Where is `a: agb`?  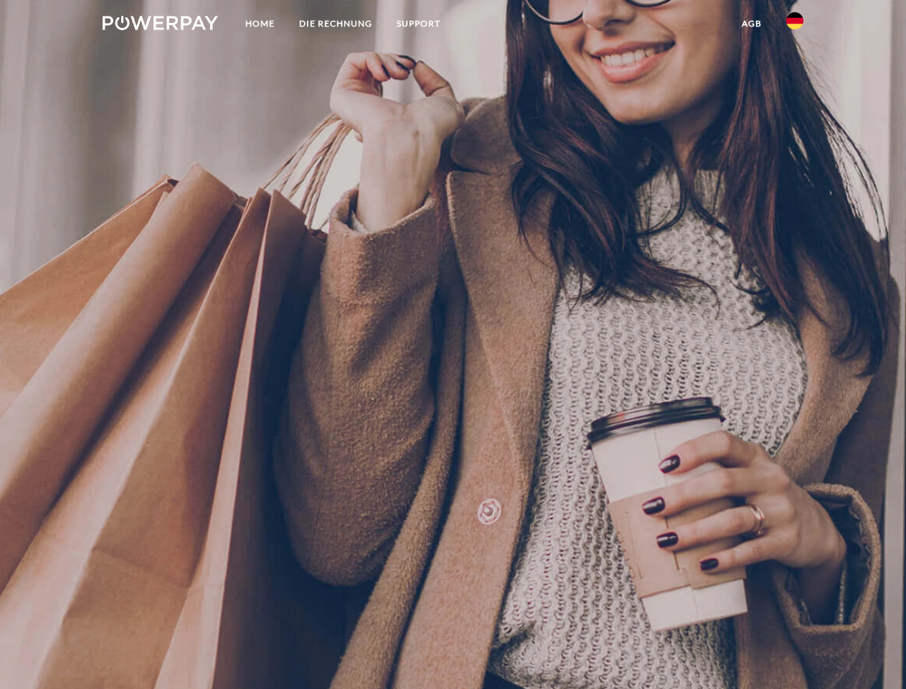
a: agb is located at coordinates (752, 24).